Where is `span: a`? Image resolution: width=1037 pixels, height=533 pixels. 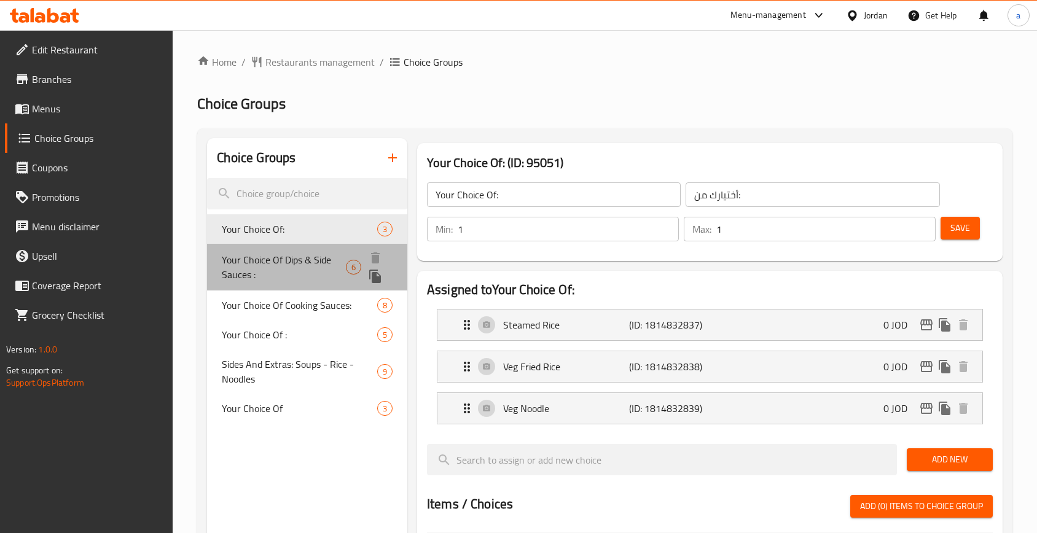
span: a is located at coordinates (1018, 15).